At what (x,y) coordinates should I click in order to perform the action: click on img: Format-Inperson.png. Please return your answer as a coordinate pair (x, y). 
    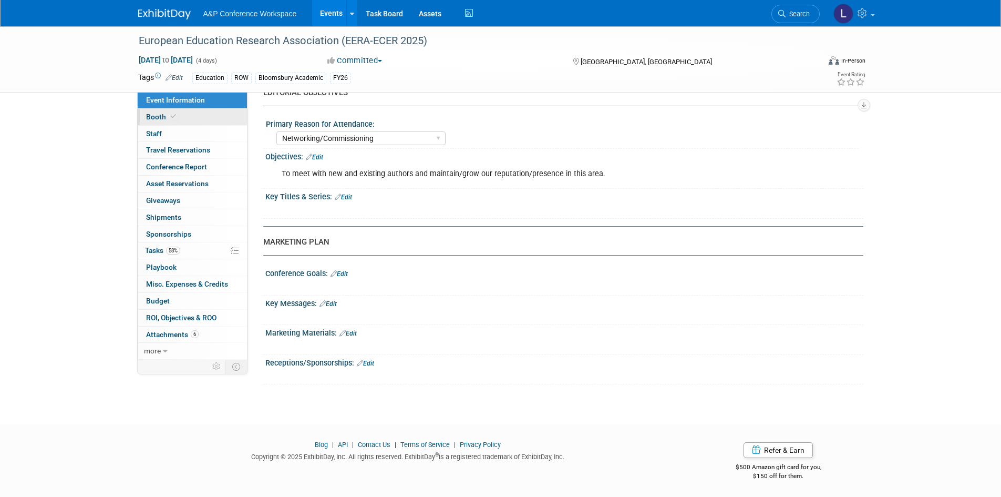
    Looking at the image, I should click on (834, 60).